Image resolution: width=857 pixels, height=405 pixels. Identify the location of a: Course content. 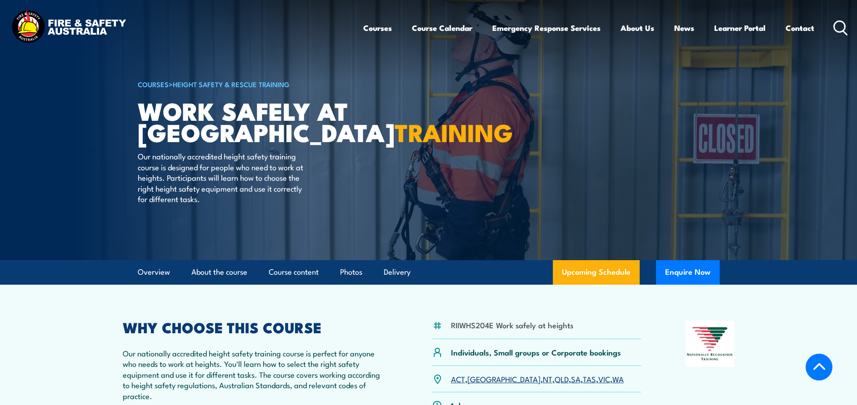
(294, 272).